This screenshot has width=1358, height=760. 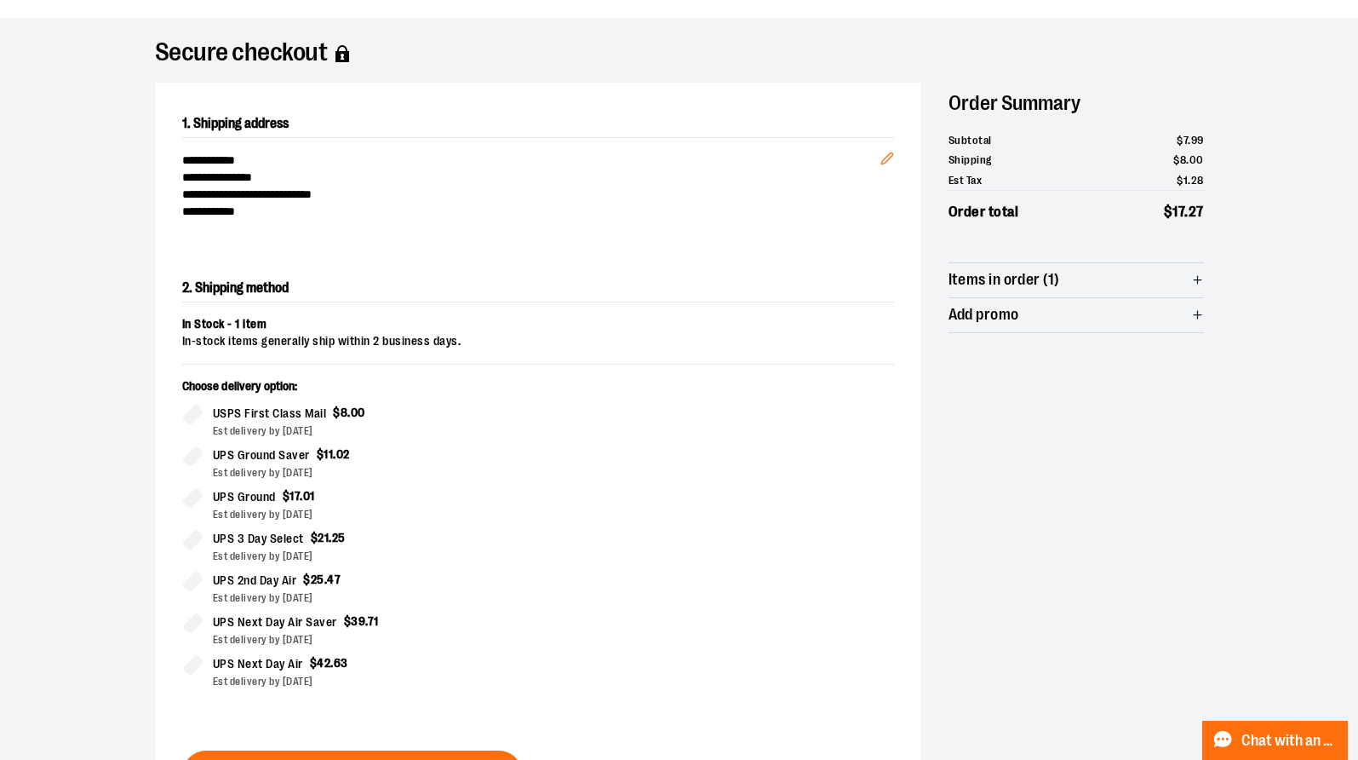 What do you see at coordinates (343, 454) in the screenshot?
I see `span: 02` at bounding box center [343, 454].